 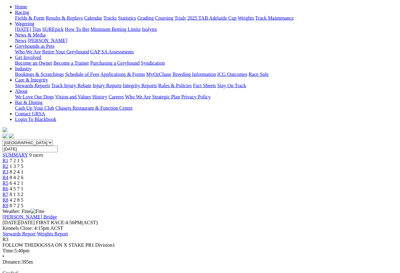 What do you see at coordinates (29, 102) in the screenshot?
I see `a: Bar & Dining` at bounding box center [29, 102].